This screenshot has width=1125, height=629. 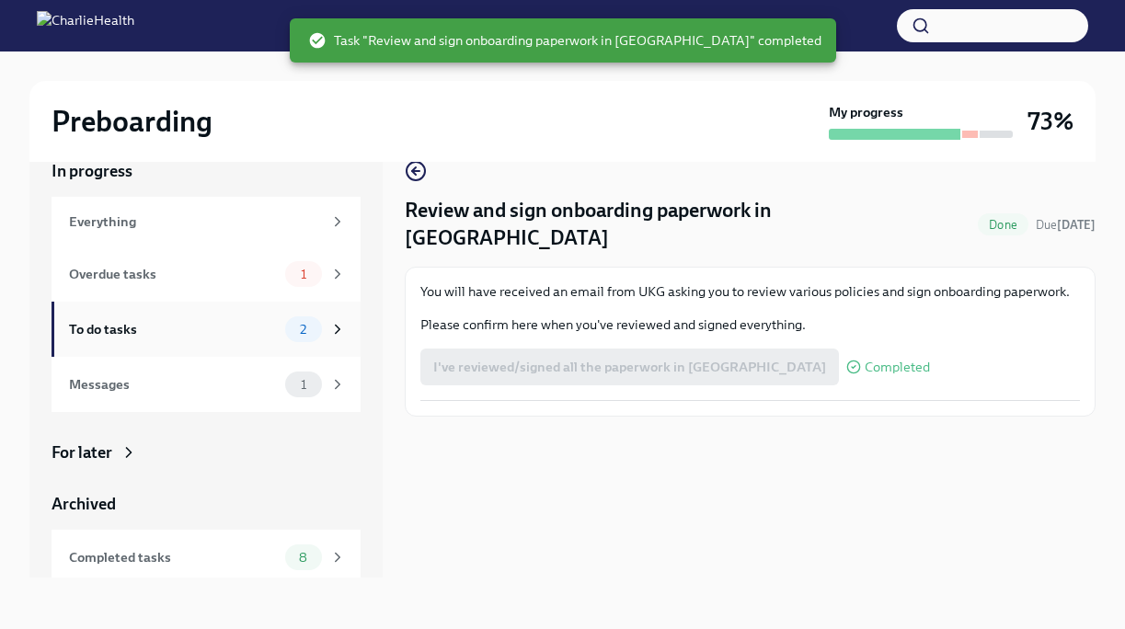 I want to click on a: Completed tasks8, so click(x=206, y=557).